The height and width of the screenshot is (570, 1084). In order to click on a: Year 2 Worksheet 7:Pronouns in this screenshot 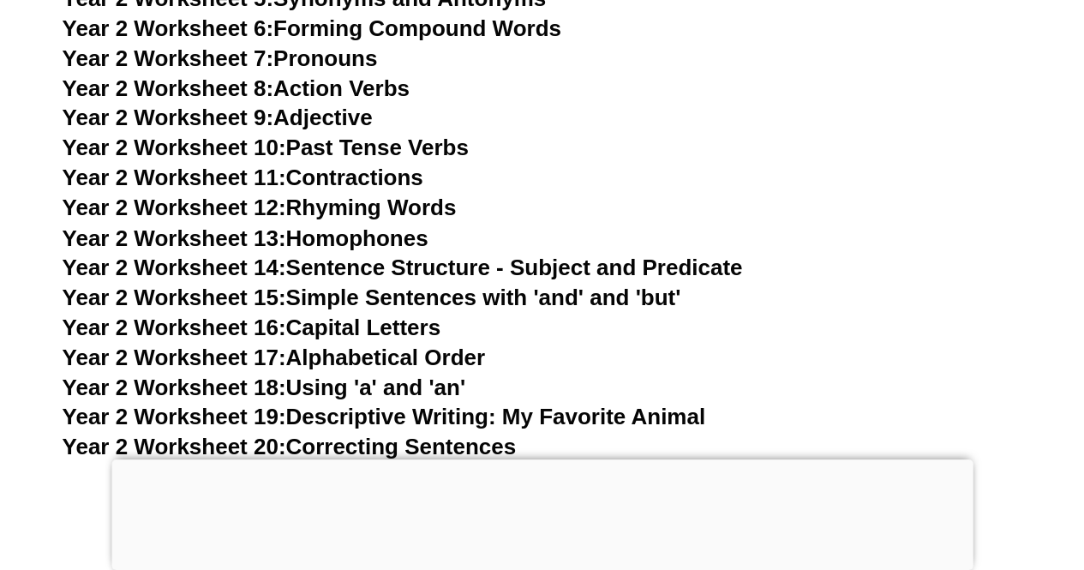, I will do `click(220, 58)`.